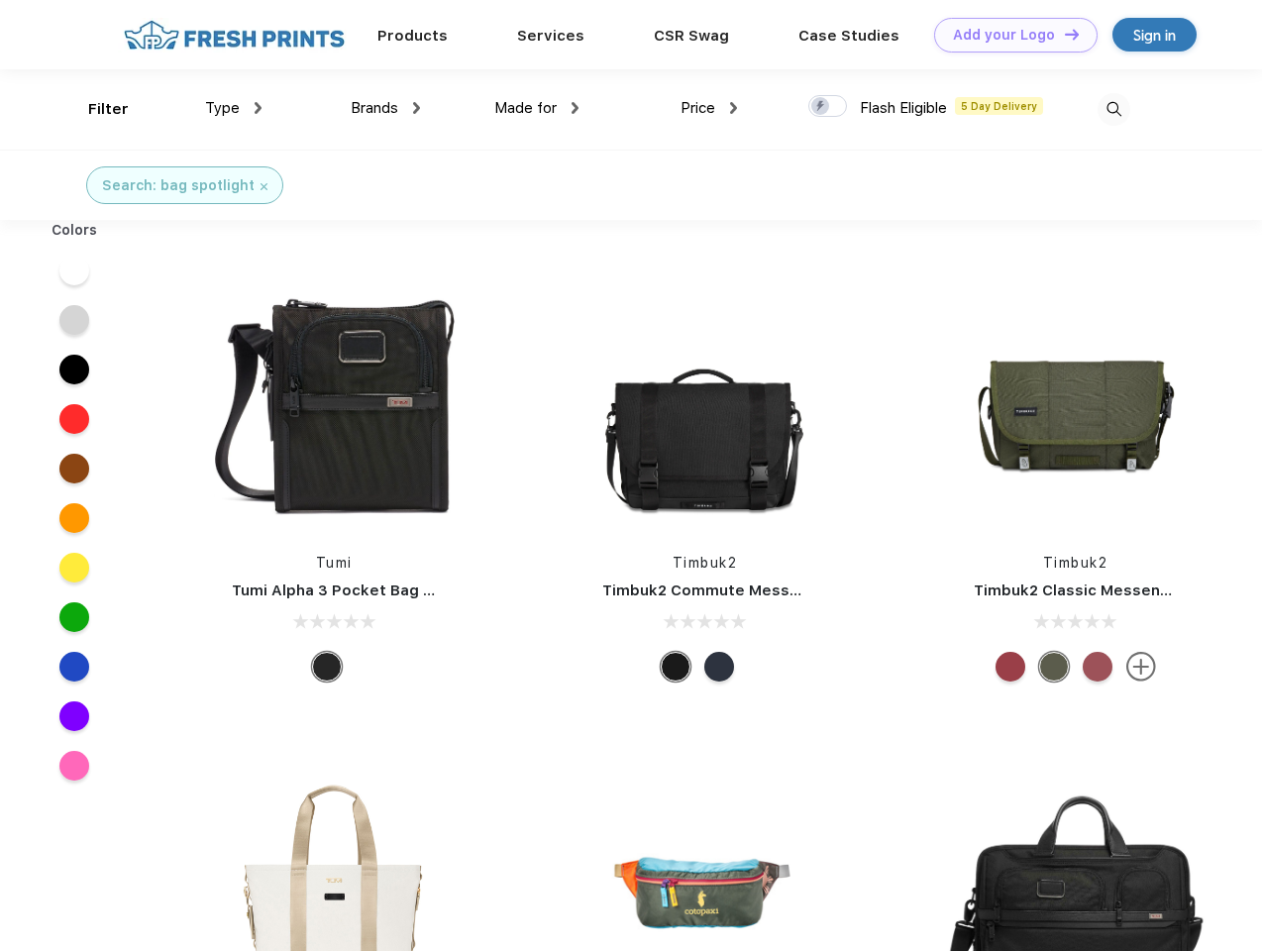 This screenshot has width=1262, height=951. Describe the element at coordinates (263, 186) in the screenshot. I see `img: filter_cancel.svg` at that location.